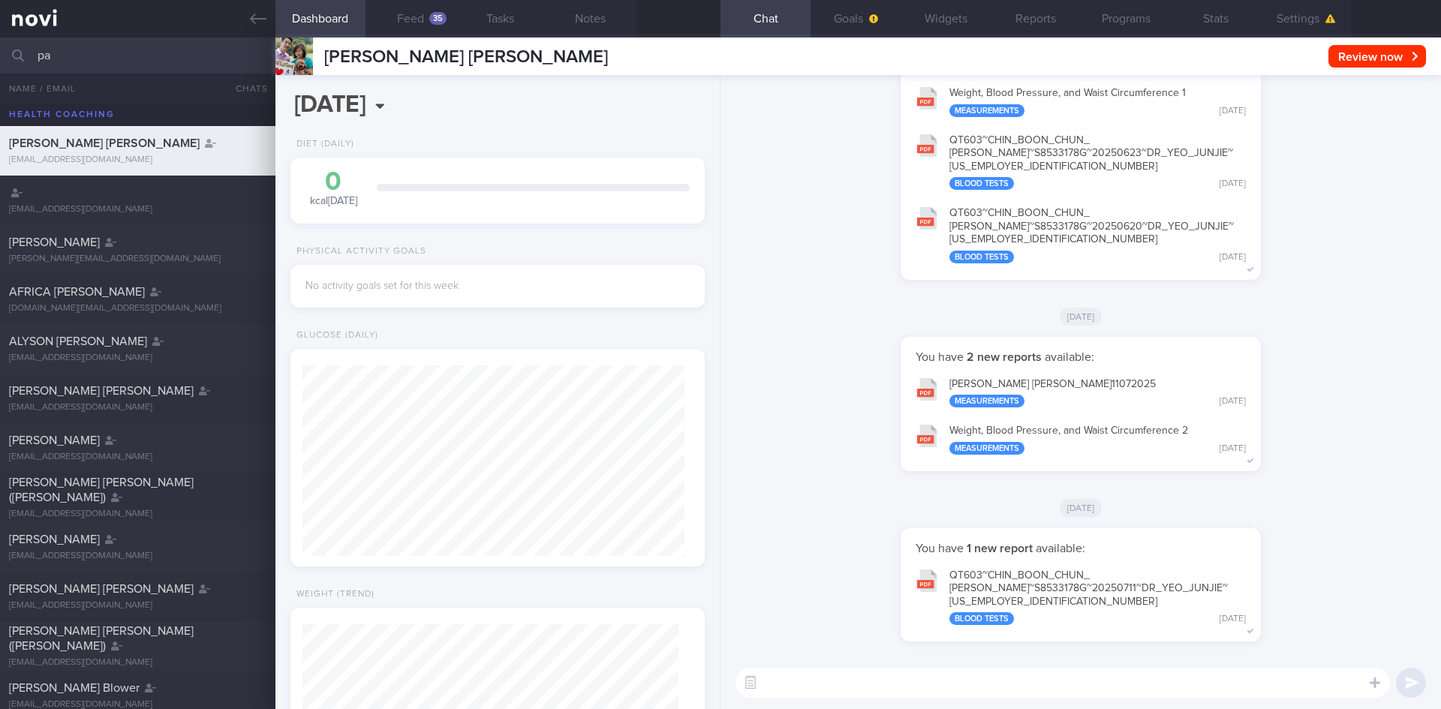 This screenshot has height=709, width=1441. What do you see at coordinates (322, 144) in the screenshot?
I see `div: Diet (Daily)` at bounding box center [322, 144].